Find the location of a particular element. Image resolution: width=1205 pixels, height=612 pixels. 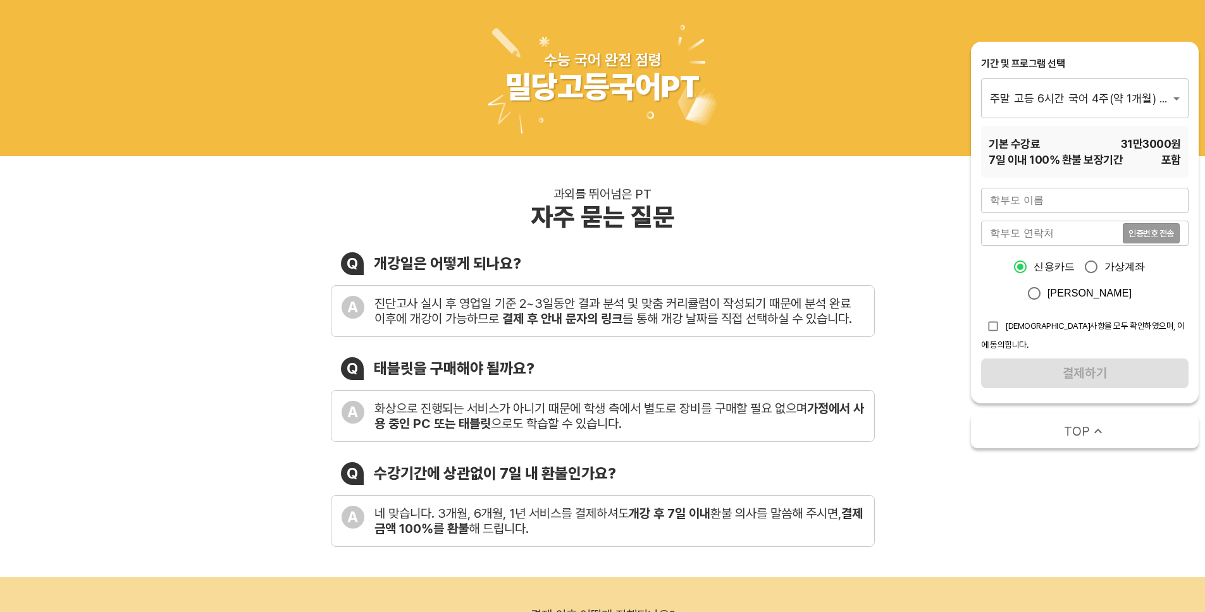

b: 결제금액 100%를 환불 is located at coordinates (619, 521).